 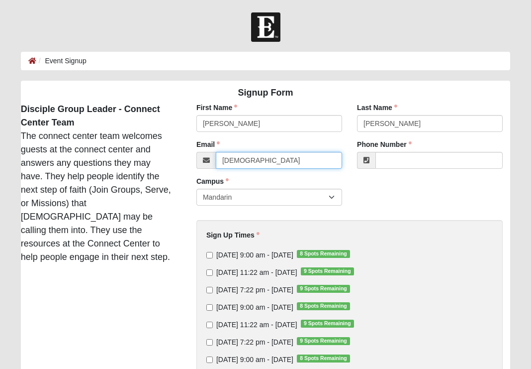 I want to click on label: Last Name, so click(x=377, y=107).